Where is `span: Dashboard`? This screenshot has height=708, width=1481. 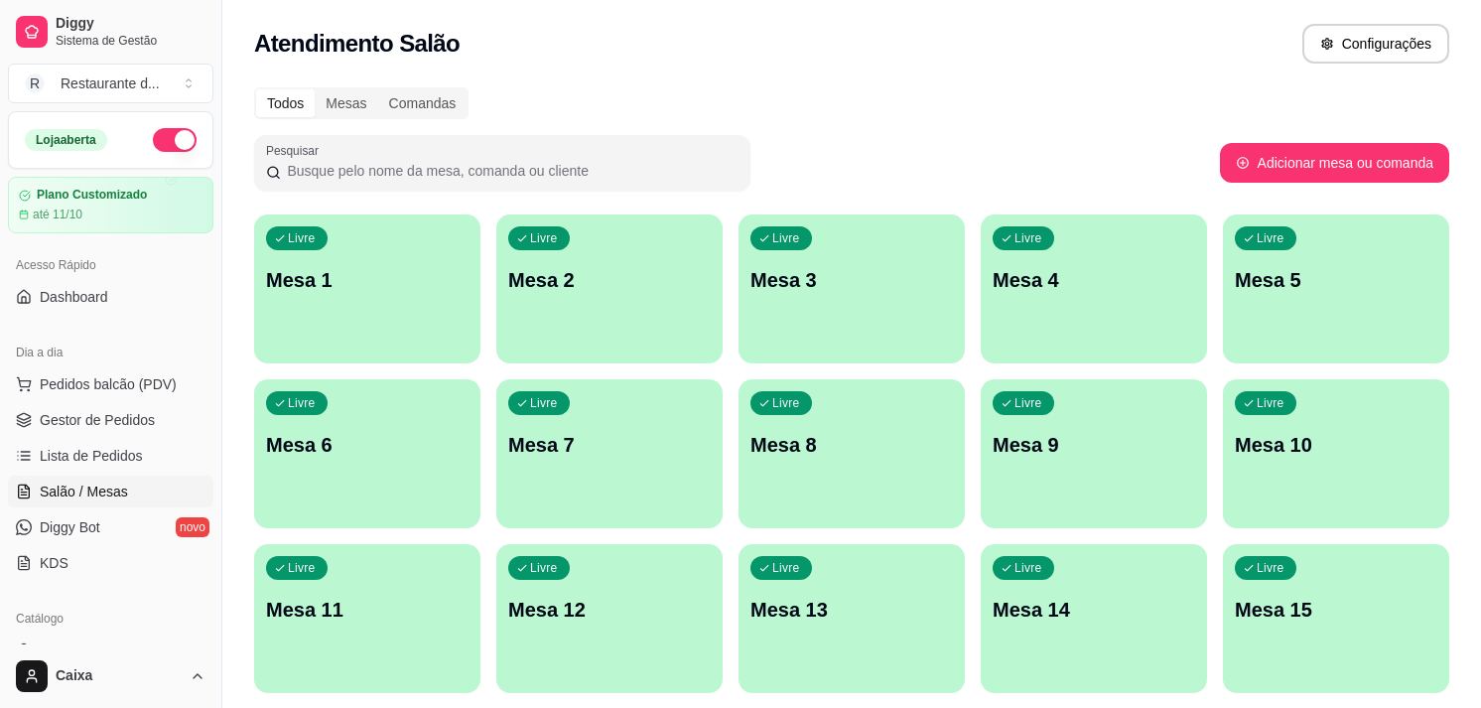 span: Dashboard is located at coordinates (73, 297).